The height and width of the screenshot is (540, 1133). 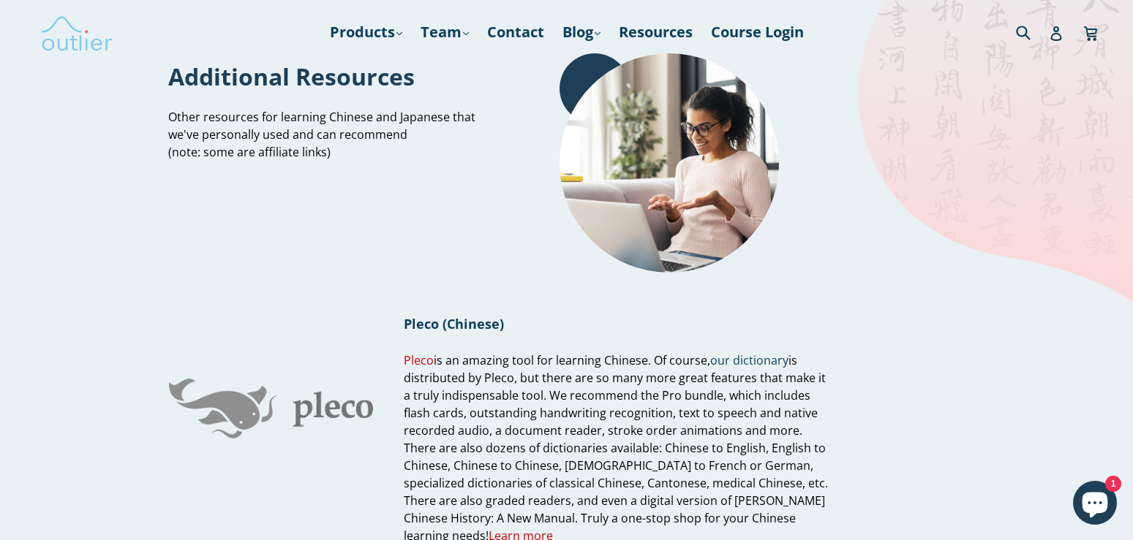 I want to click on a: Products, so click(x=366, y=32).